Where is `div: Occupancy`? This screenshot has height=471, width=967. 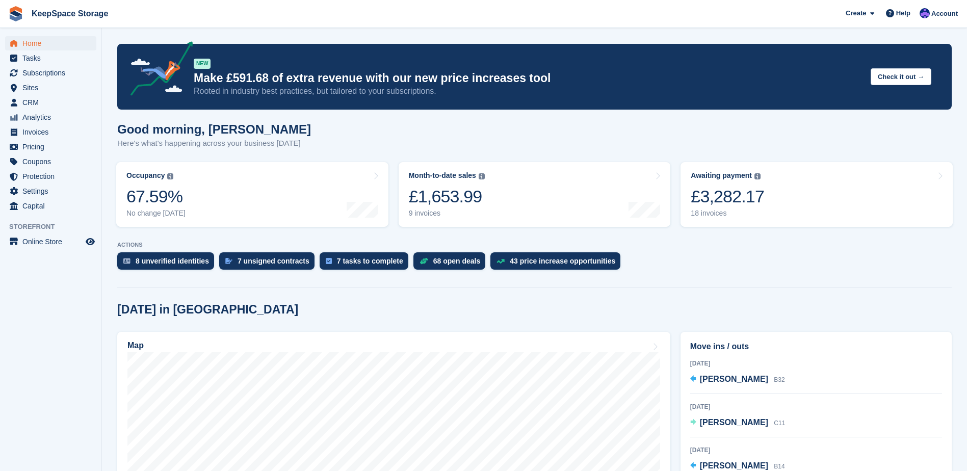 div: Occupancy is located at coordinates (145, 175).